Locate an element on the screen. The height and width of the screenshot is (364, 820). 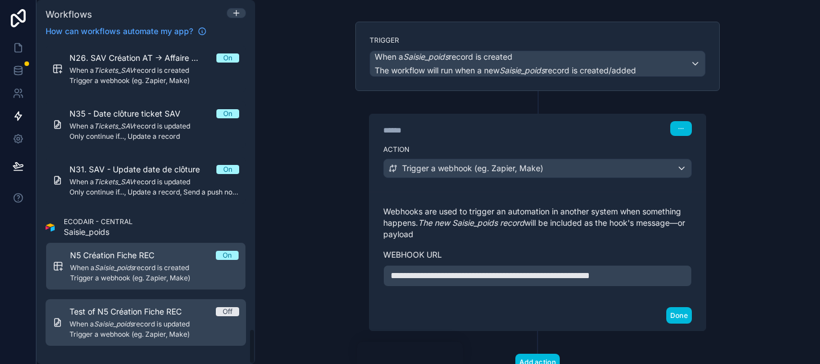
span: Workflows is located at coordinates (68, 14).